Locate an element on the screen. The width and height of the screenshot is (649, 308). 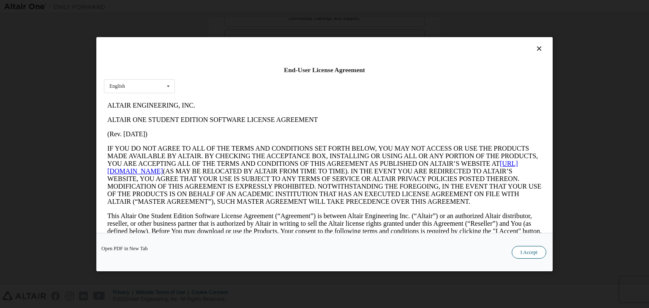
p: IF YOU DO NOT AGREE TO ALL OF THE TERMS AND CONDITIONS SET FORTH BELOW, YOU MAY NOT ACCESS OR USE... is located at coordinates (221, 77).